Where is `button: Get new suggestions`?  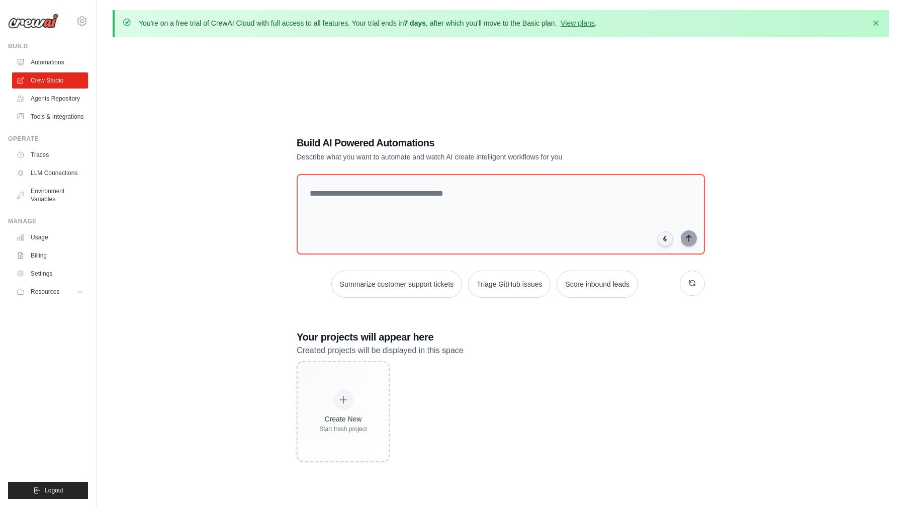 button: Get new suggestions is located at coordinates (692, 283).